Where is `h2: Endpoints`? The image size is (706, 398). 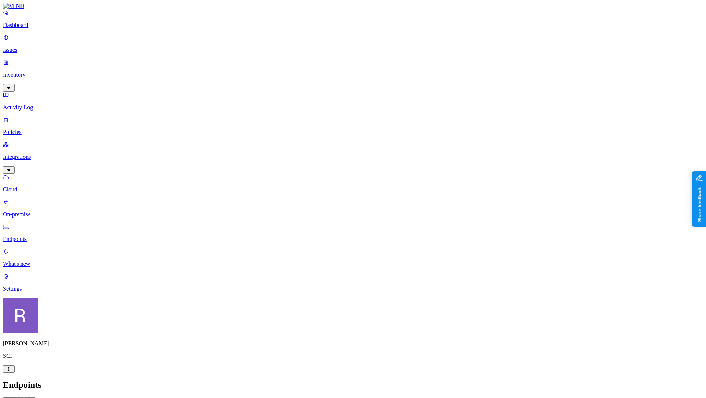 h2: Endpoints is located at coordinates (353, 385).